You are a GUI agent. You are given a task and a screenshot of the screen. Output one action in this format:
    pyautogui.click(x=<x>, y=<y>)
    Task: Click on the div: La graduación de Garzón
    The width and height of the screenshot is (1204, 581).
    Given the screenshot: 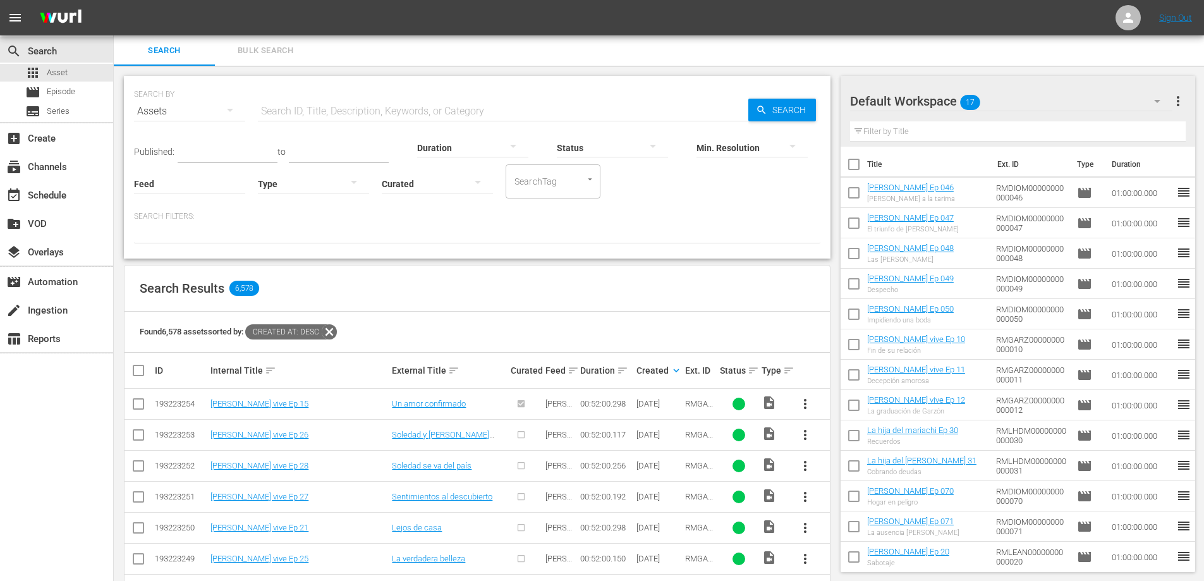 What is the action you would take?
    pyautogui.click(x=916, y=411)
    